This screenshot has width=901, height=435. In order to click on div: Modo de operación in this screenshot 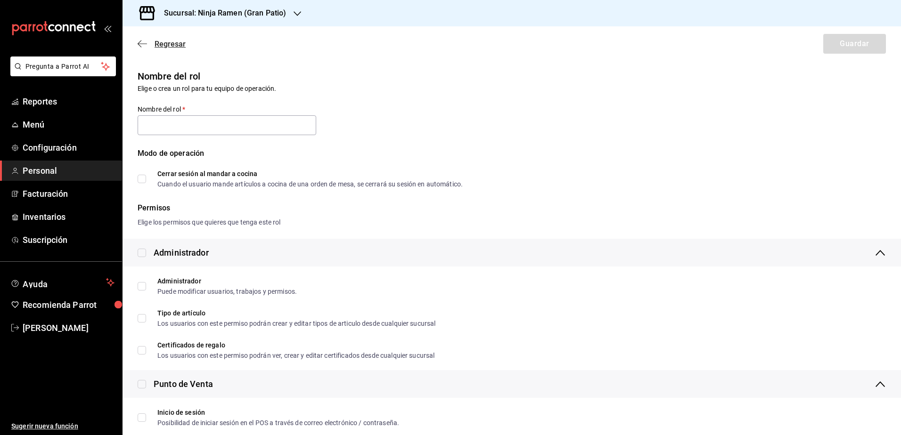, I will do `click(512, 159)`.